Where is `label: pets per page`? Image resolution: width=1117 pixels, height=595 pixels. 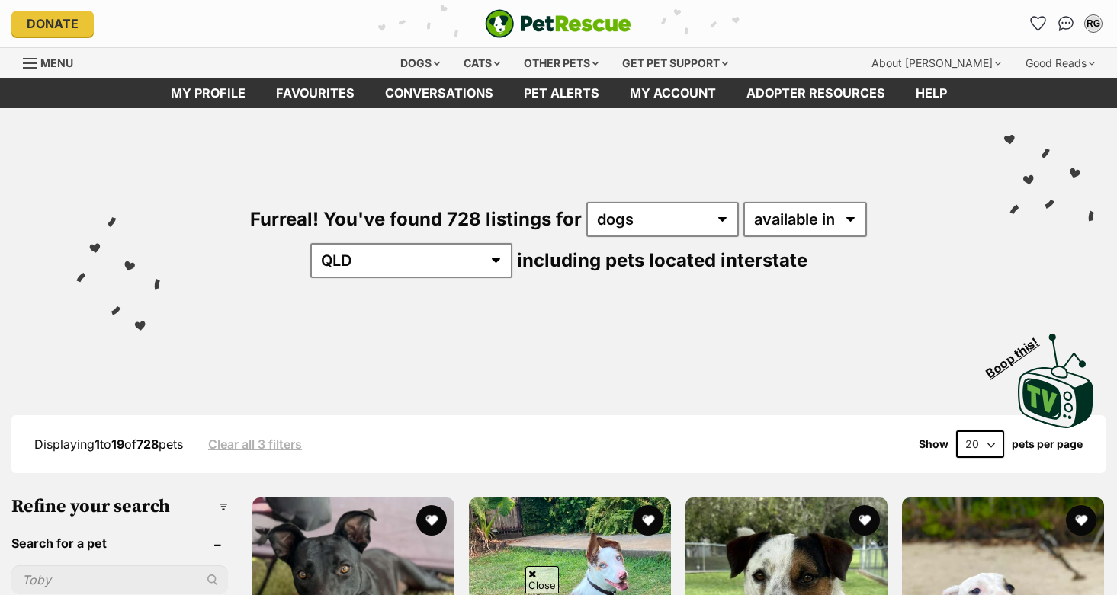
label: pets per page is located at coordinates (1047, 445).